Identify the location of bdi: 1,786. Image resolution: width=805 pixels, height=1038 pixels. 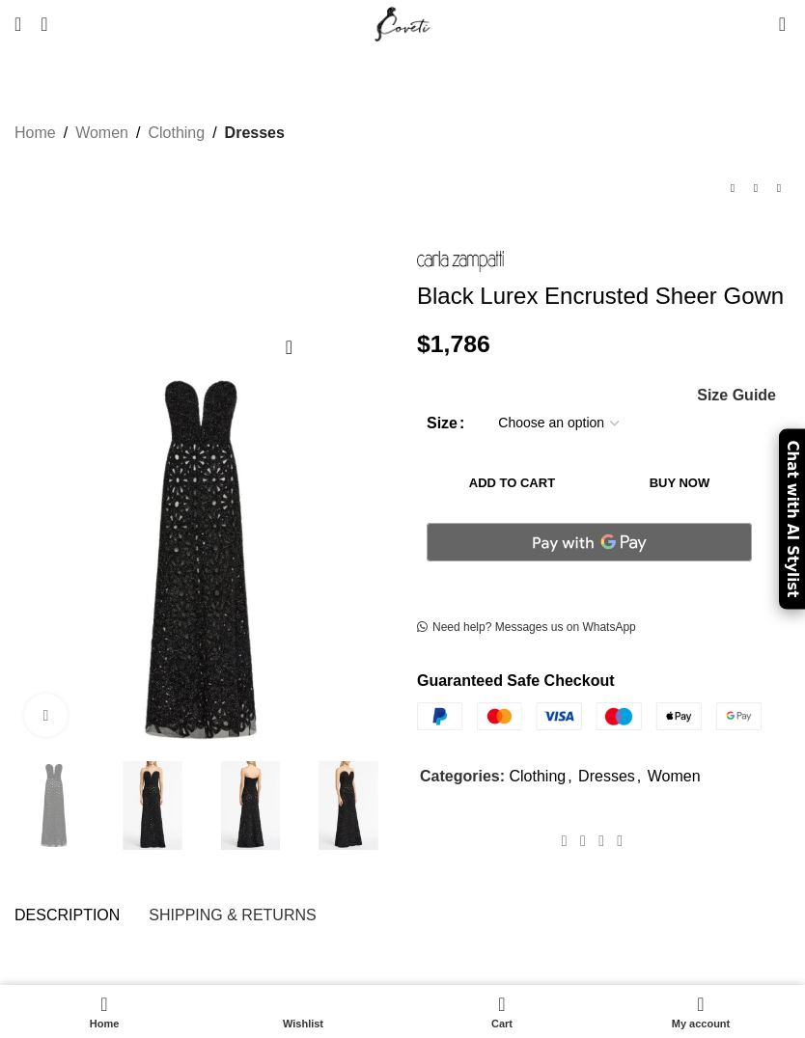
(454, 344).